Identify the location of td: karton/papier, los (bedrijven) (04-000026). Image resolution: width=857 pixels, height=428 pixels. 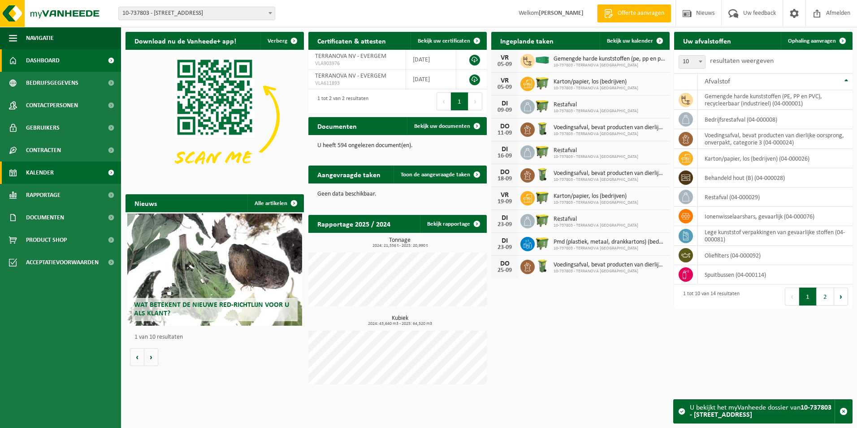
(775, 158).